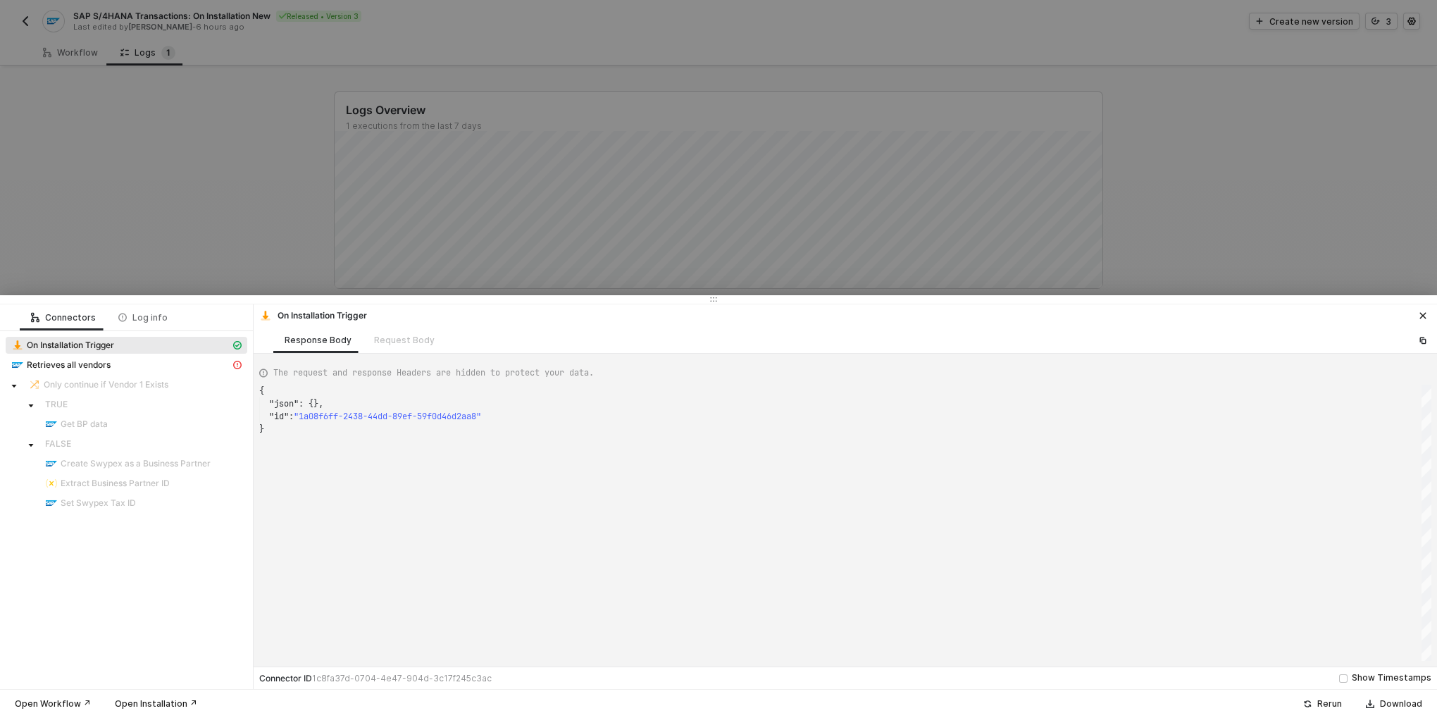  I want to click on span: "1a08f6ff-2438-44dd-89ef-59f0d46d2aa8", so click(388, 416).